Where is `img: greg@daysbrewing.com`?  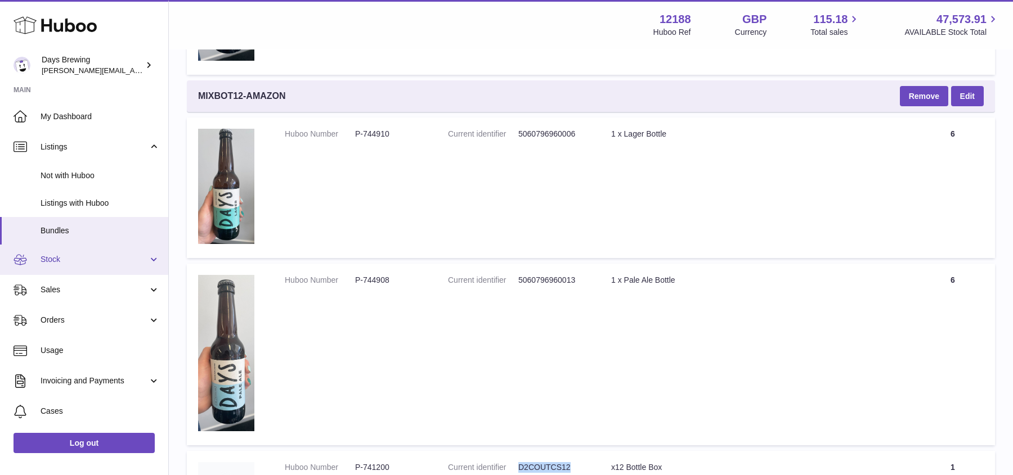 img: greg@daysbrewing.com is located at coordinates (22, 65).